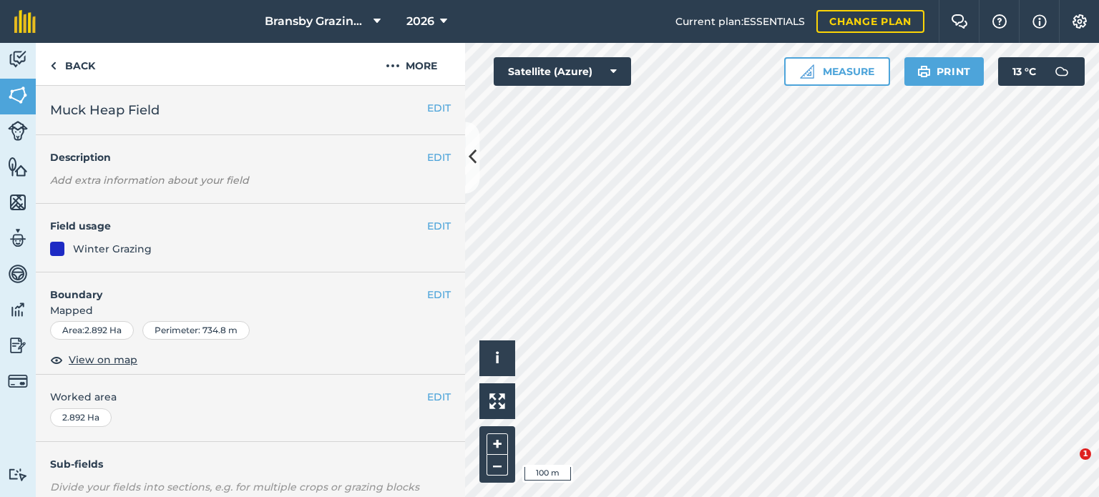 The height and width of the screenshot is (497, 1099). Describe the element at coordinates (1040, 21) in the screenshot. I see `img: svg+xml;base64,PHN2ZyB4bWxucz0iaHR0cDovL3d3dy53My5vcmcvMjAwMC9zdmciIHdpZHRoPSIxNyIgaGVpZ2h0PSIxNy...` at that location.